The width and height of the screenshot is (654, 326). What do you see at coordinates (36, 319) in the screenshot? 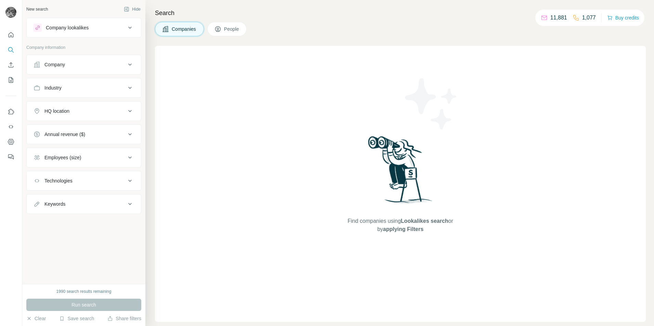
I see `button: Clear` at bounding box center [36, 319].